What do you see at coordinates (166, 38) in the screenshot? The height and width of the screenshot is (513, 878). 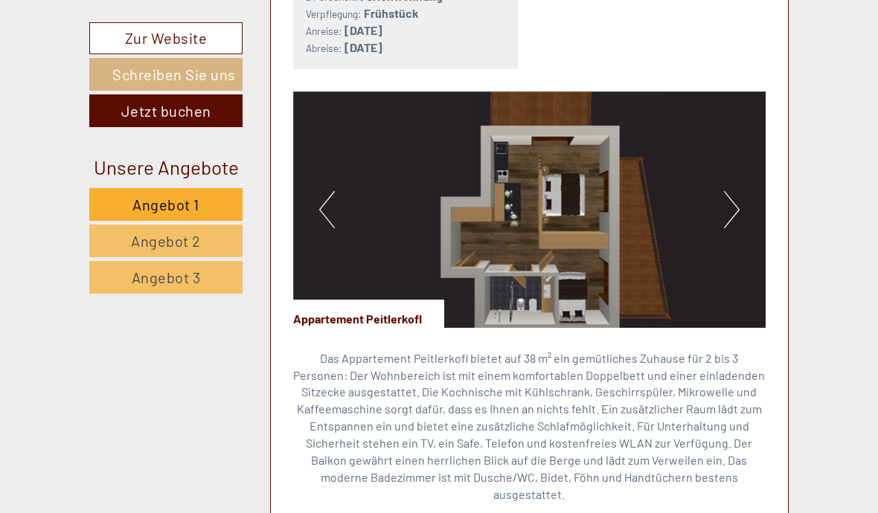 I see `a: Zur Website` at bounding box center [166, 38].